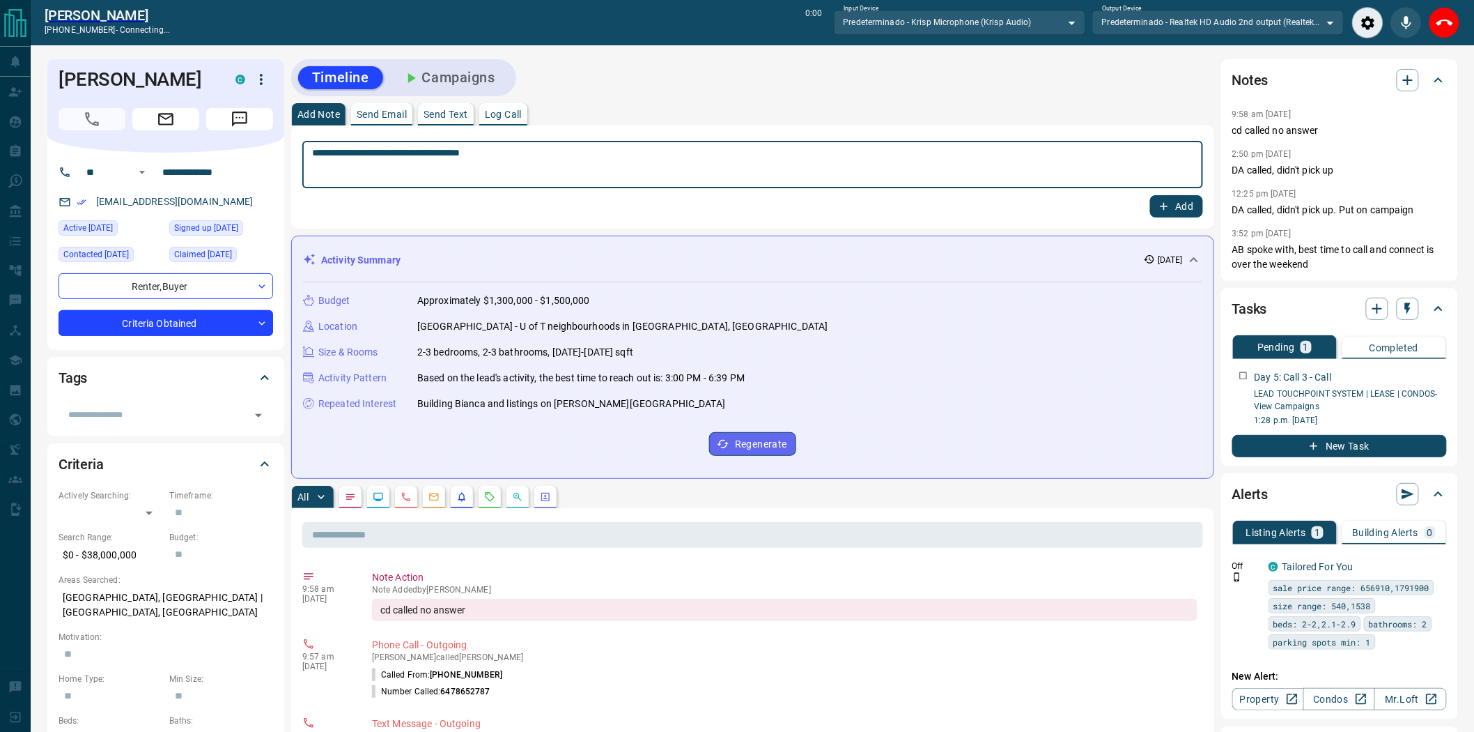 This screenshot has width=1474, height=732. Describe the element at coordinates (1340, 257) in the screenshot. I see `p: AB spoke with, best time to call and connect is over the weekend` at that location.